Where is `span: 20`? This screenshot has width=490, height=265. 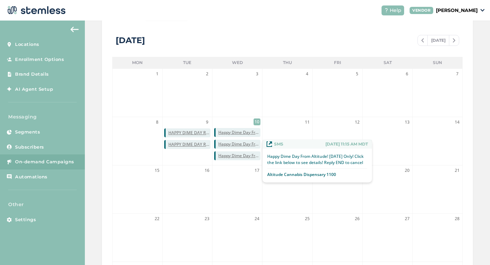 span: 20 is located at coordinates (407, 170).